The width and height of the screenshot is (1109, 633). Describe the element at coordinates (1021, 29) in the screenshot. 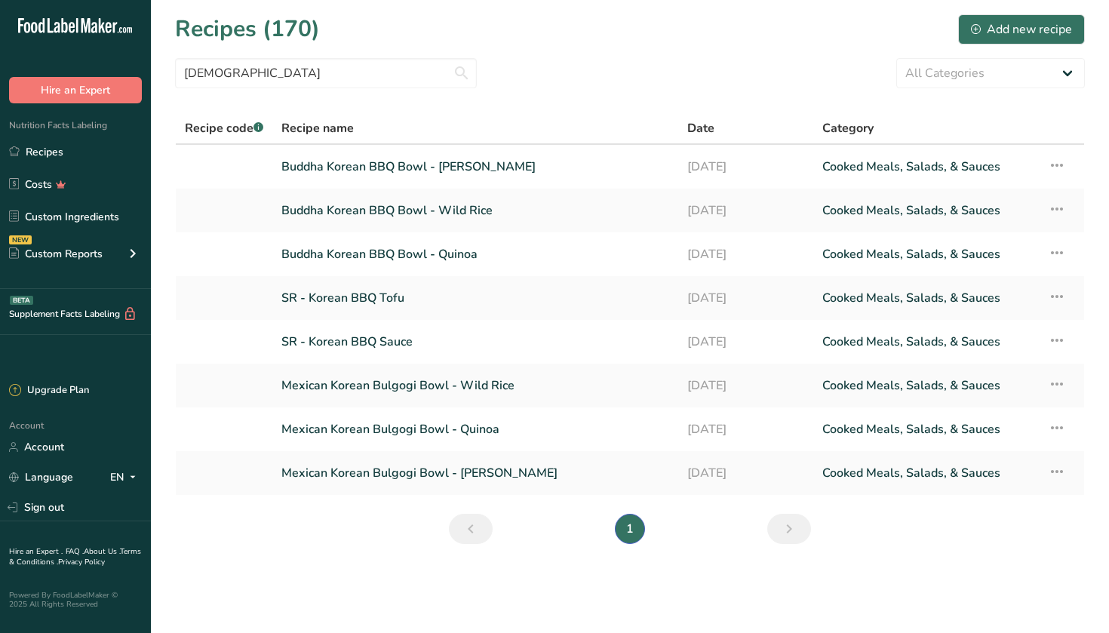

I see `button: Add new recipe` at that location.